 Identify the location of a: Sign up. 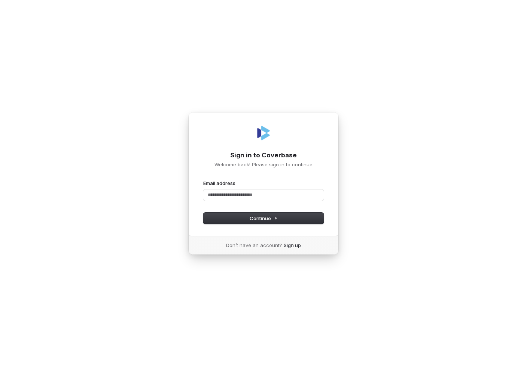
(292, 245).